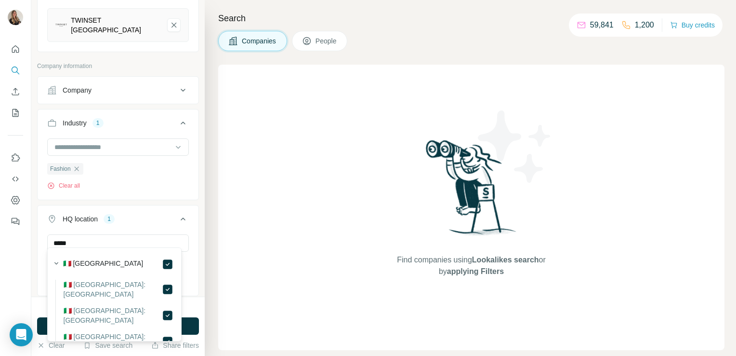 The width and height of the screenshot is (736, 356). I want to click on div: HQ location, so click(80, 219).